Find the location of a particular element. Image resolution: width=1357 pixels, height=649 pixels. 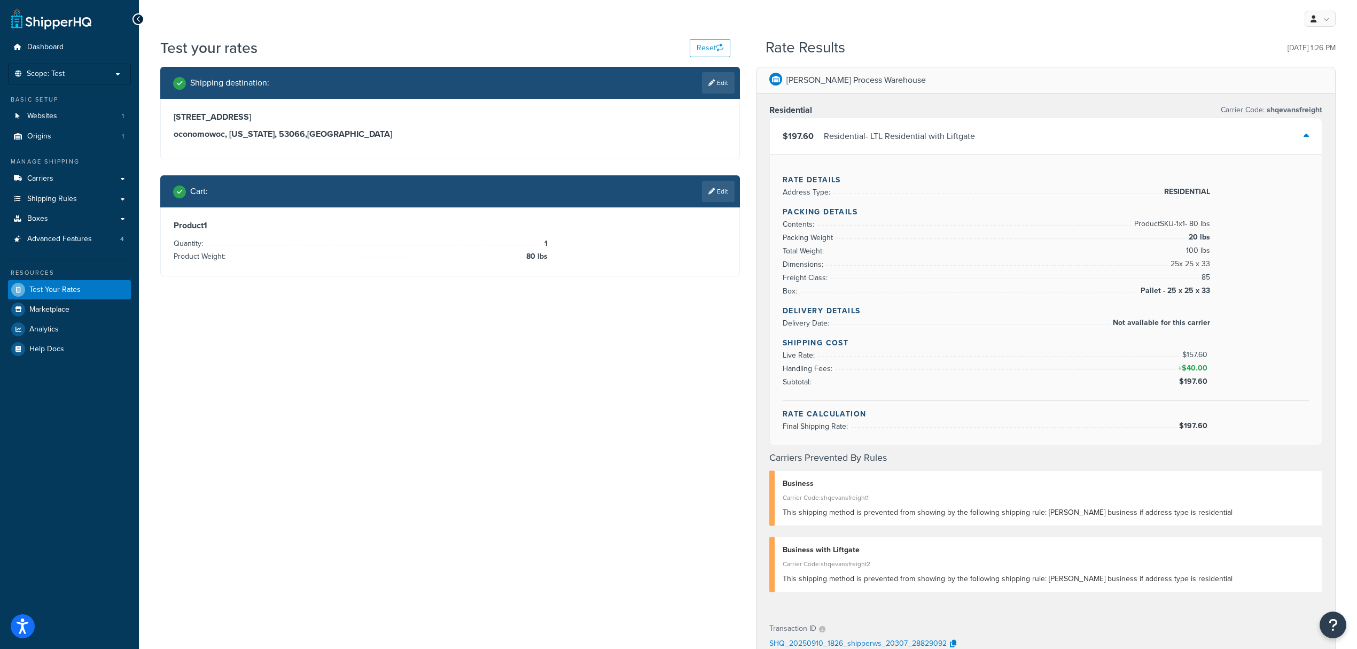

p: Transaction ID is located at coordinates (793, 628).